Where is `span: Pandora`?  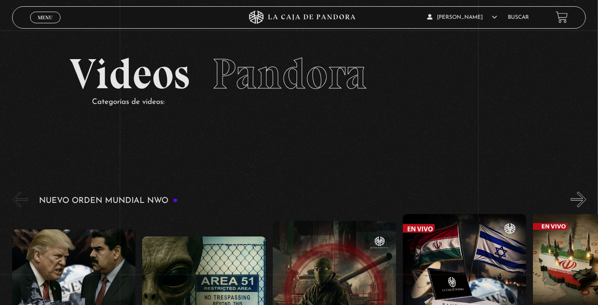 span: Pandora is located at coordinates (290, 74).